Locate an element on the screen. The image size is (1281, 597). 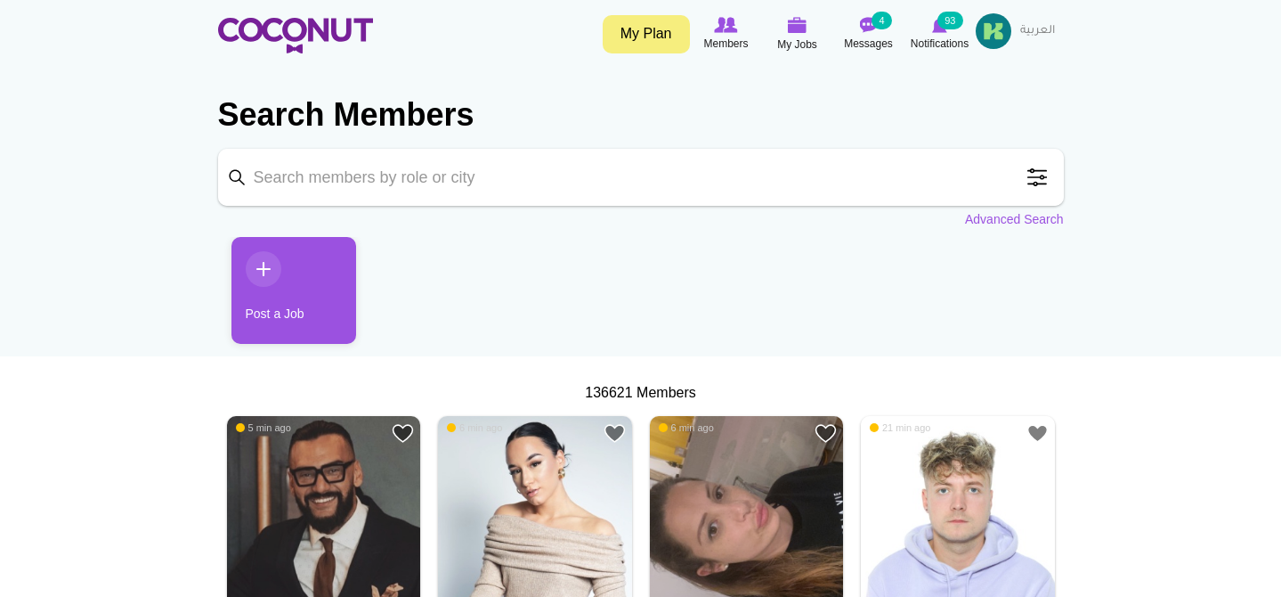
img: Notifications is located at coordinates (939, 25).